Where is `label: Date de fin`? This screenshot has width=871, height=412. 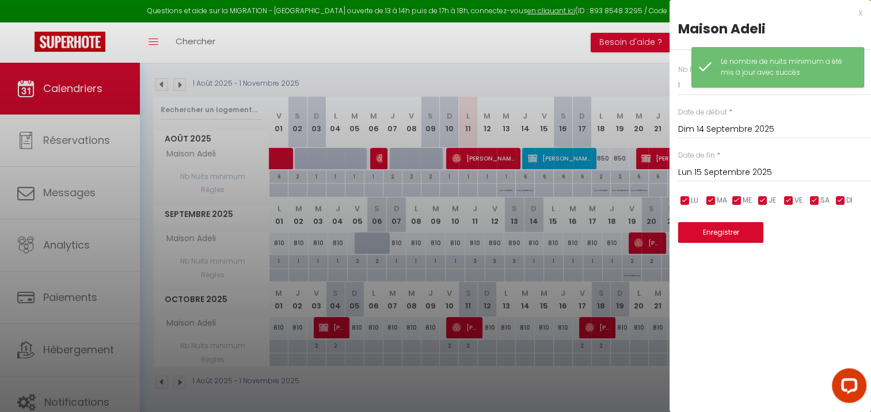
label: Date de fin is located at coordinates (696, 155).